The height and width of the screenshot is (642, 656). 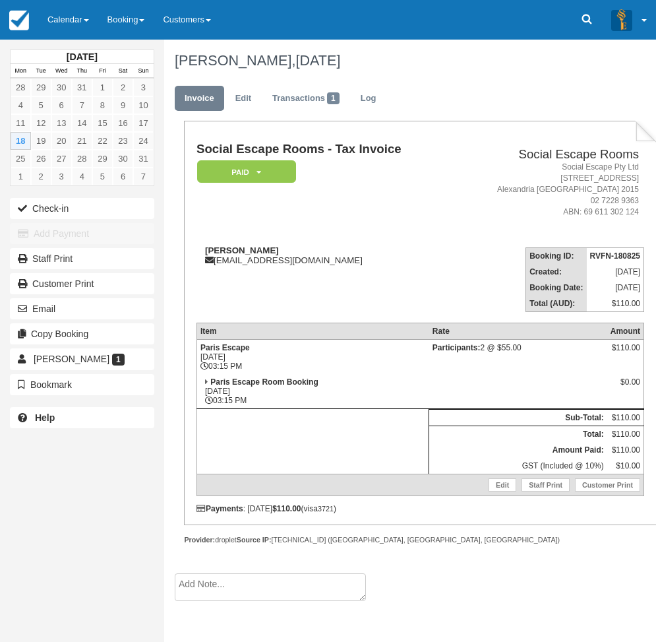 I want to click on a: 20, so click(x=61, y=141).